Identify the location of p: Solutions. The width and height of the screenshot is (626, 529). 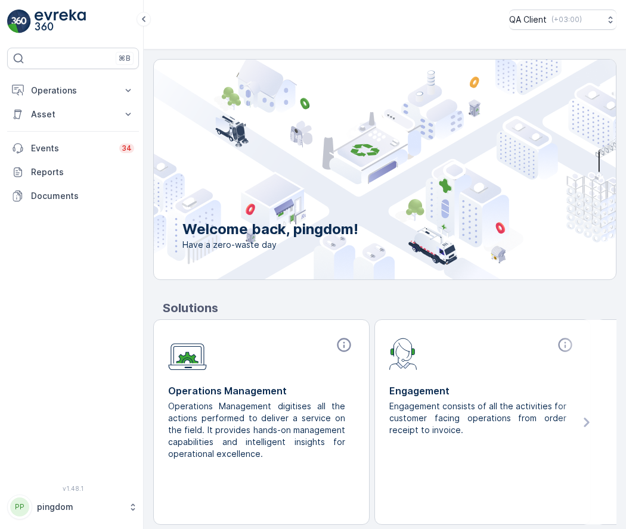
(389, 308).